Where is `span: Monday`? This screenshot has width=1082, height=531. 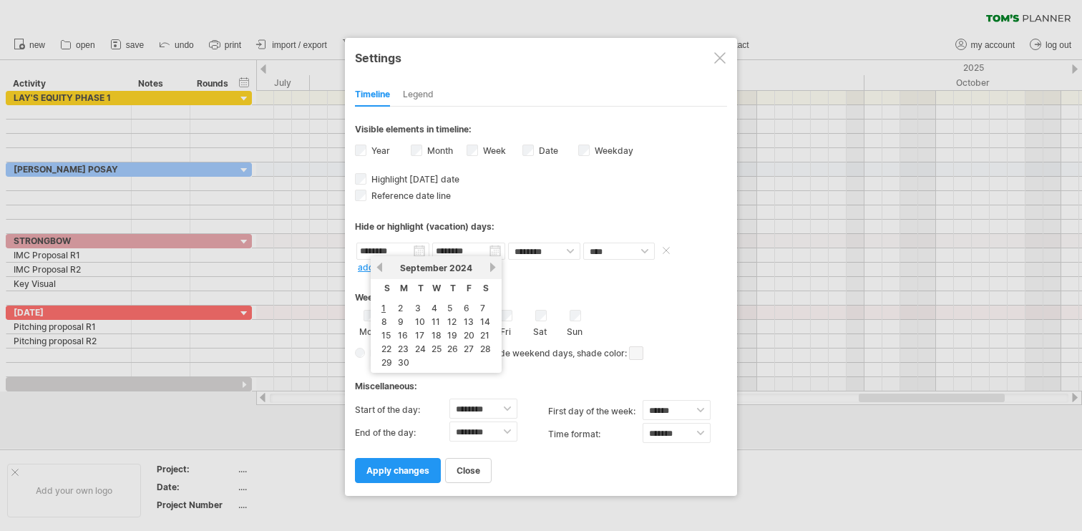 span: Monday is located at coordinates (404, 288).